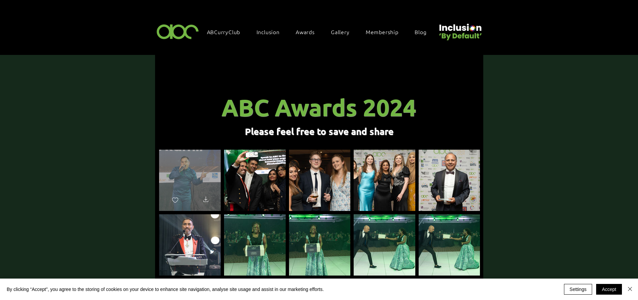 Image resolution: width=638 pixels, height=300 pixels. What do you see at coordinates (460, 29) in the screenshot?
I see `img: Untitled design (22).png` at bounding box center [460, 29].